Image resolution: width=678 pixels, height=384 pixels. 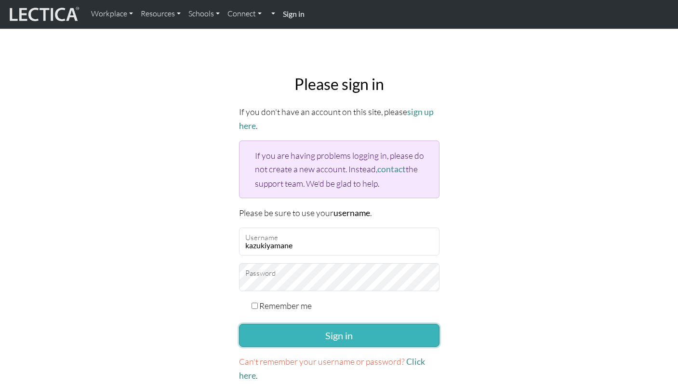 I want to click on a: Schools, so click(x=204, y=14).